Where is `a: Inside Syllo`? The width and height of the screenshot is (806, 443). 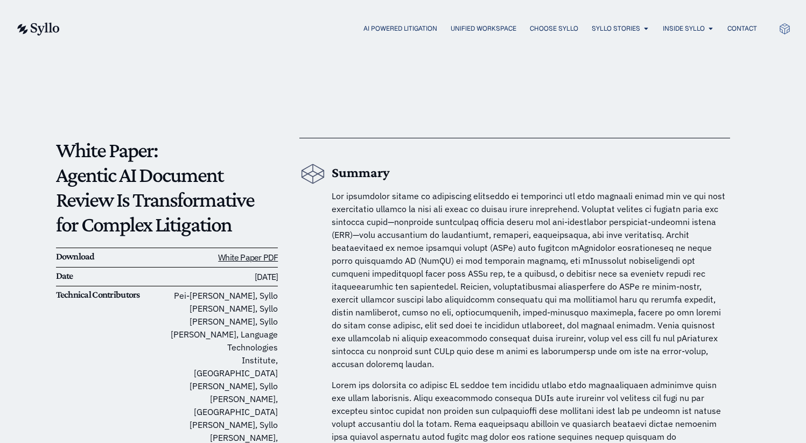
a: Inside Syllo is located at coordinates (684, 29).